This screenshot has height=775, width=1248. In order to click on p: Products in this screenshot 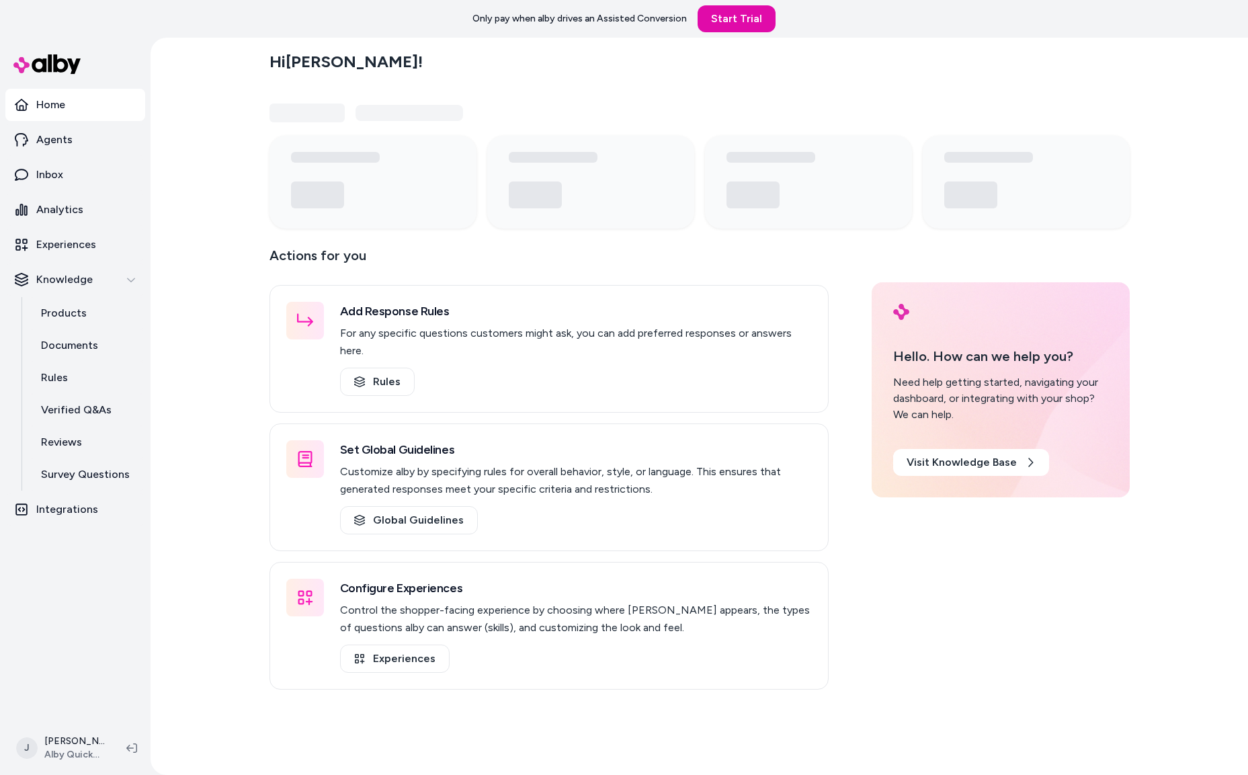, I will do `click(64, 313)`.